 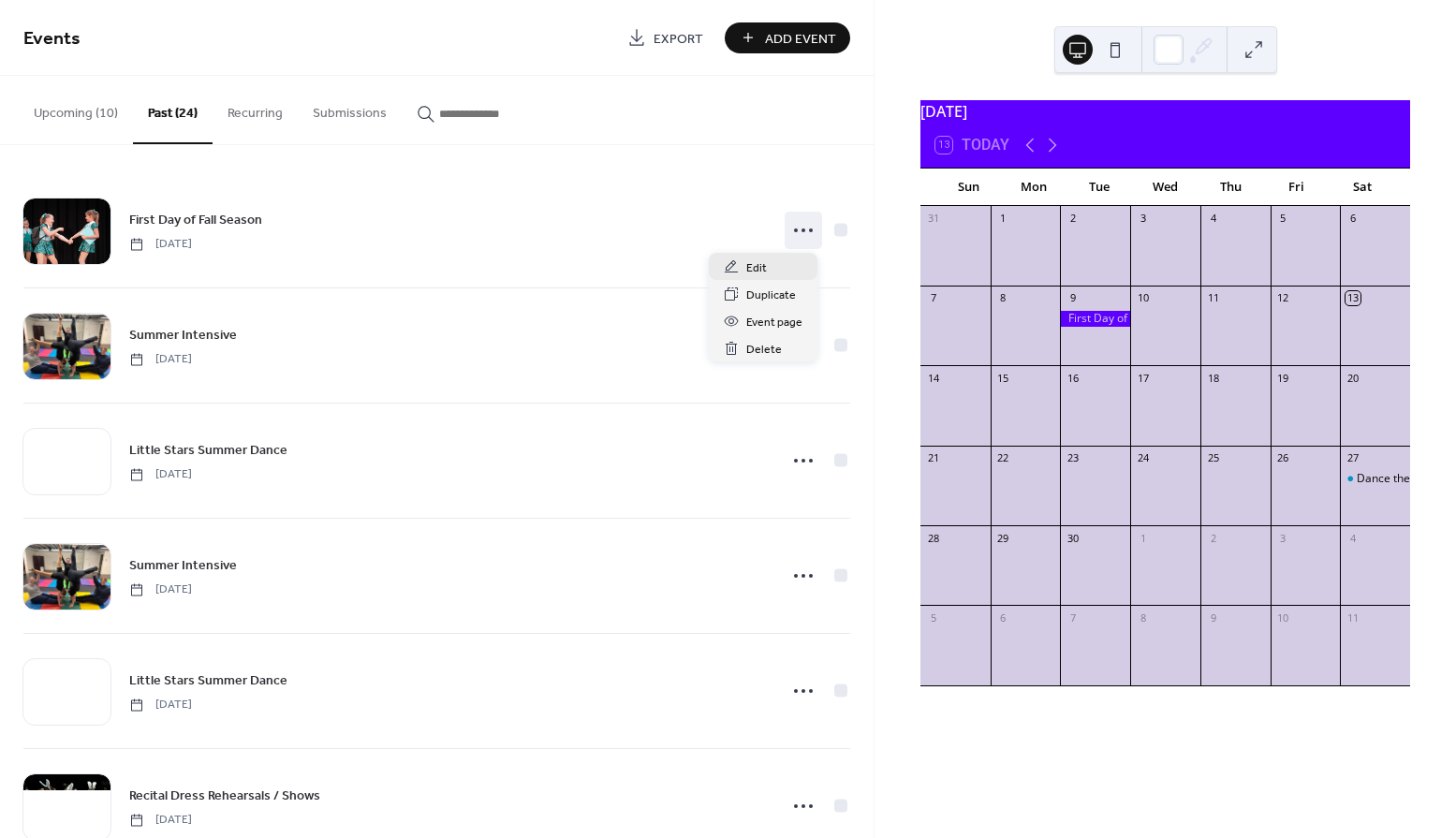 What do you see at coordinates (1003, 377) in the screenshot?
I see `div: 15` at bounding box center [1003, 377].